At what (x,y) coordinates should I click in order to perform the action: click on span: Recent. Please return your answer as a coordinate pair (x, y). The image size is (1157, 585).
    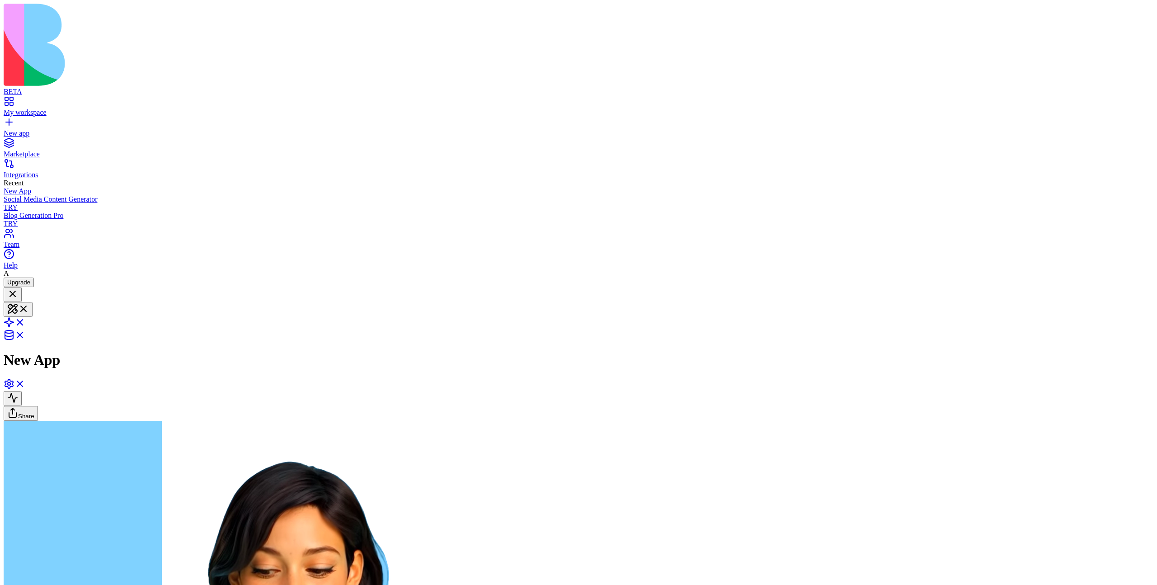
    Looking at the image, I should click on (14, 183).